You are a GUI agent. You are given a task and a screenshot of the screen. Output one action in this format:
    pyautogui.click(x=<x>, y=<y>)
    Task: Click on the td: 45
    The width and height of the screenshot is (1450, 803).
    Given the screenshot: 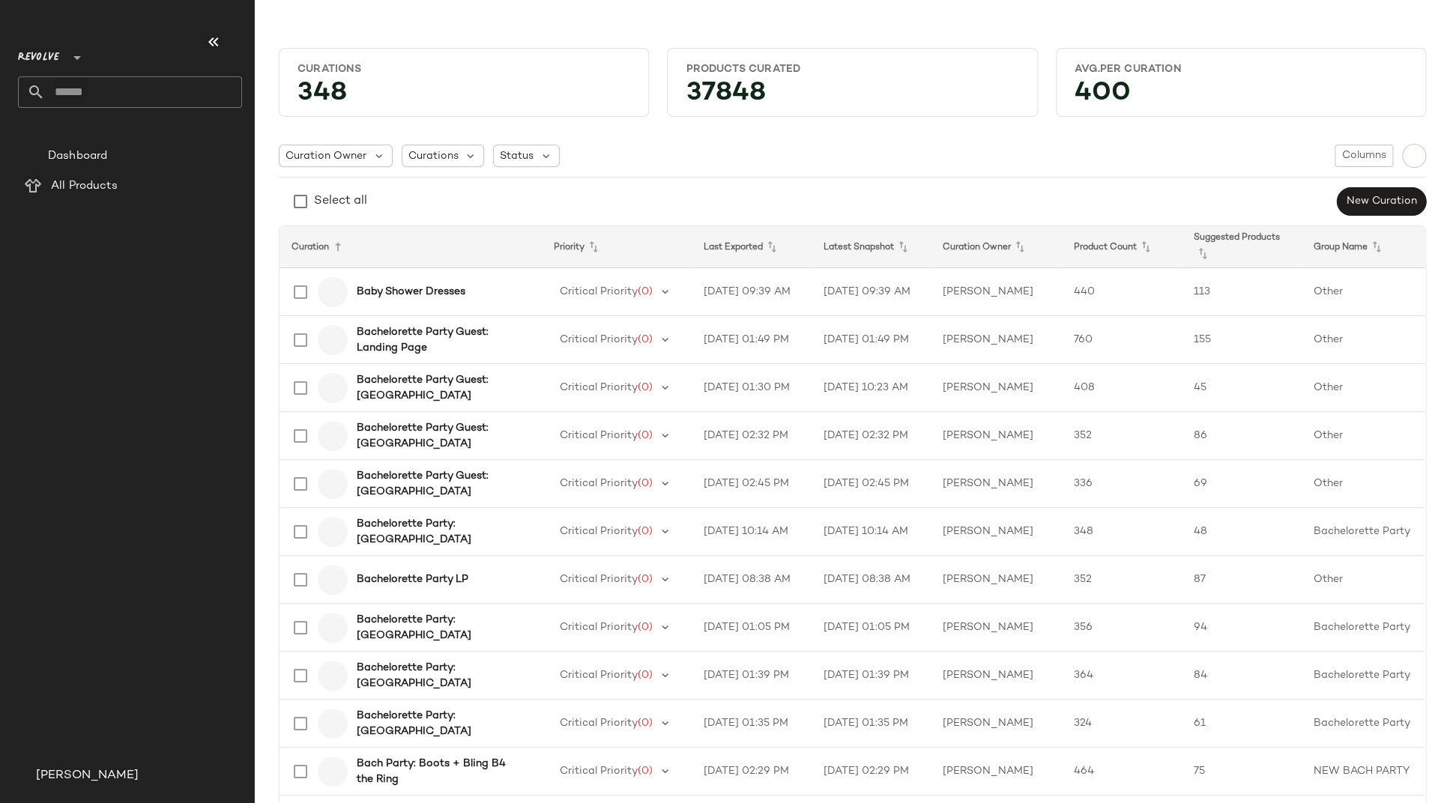 What is the action you would take?
    pyautogui.click(x=1241, y=388)
    